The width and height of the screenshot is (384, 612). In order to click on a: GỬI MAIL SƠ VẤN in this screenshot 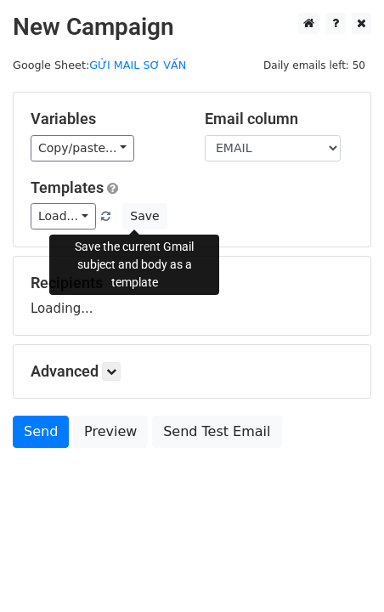, I will do `click(138, 65)`.